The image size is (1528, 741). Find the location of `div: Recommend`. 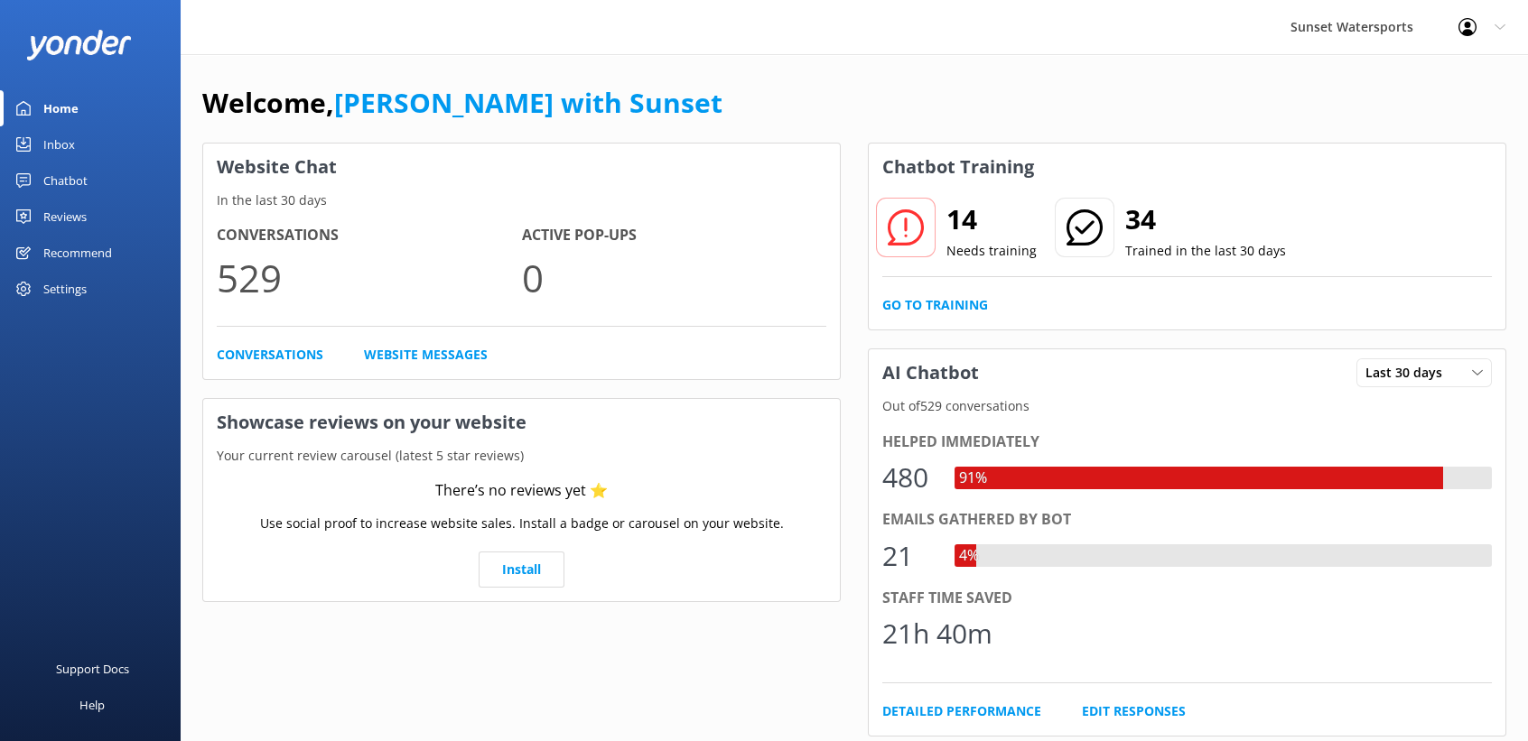

div: Recommend is located at coordinates (78, 253).